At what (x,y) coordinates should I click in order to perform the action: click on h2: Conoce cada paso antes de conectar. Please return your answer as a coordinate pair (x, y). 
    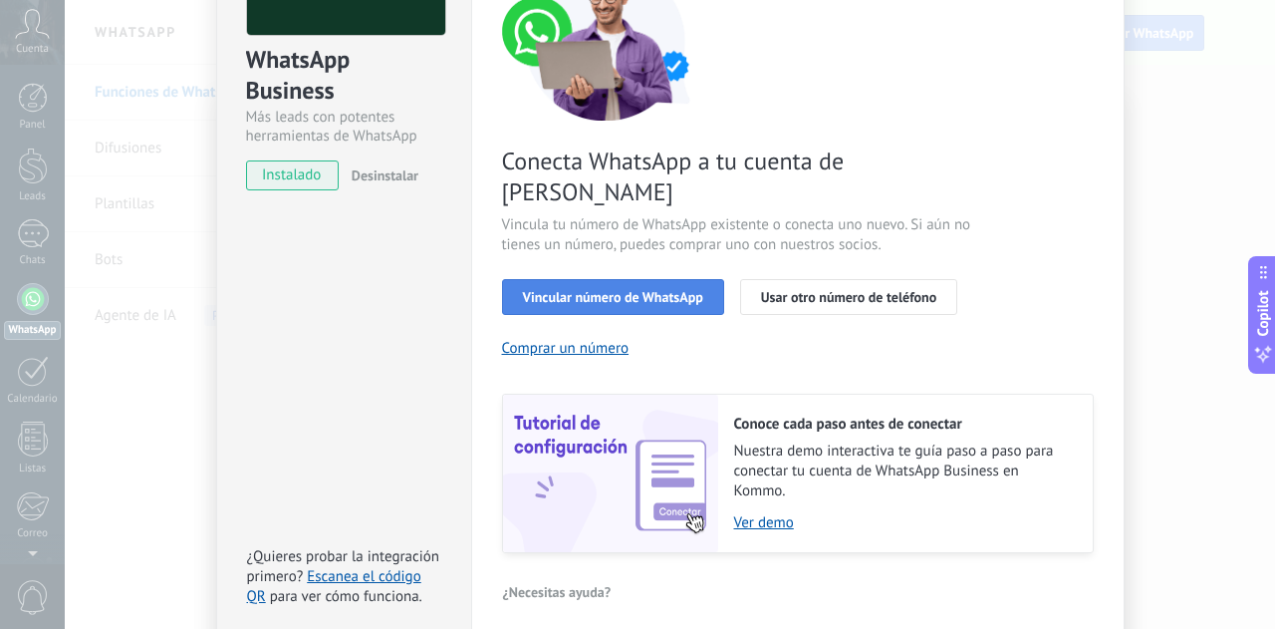
    Looking at the image, I should click on (904, 423).